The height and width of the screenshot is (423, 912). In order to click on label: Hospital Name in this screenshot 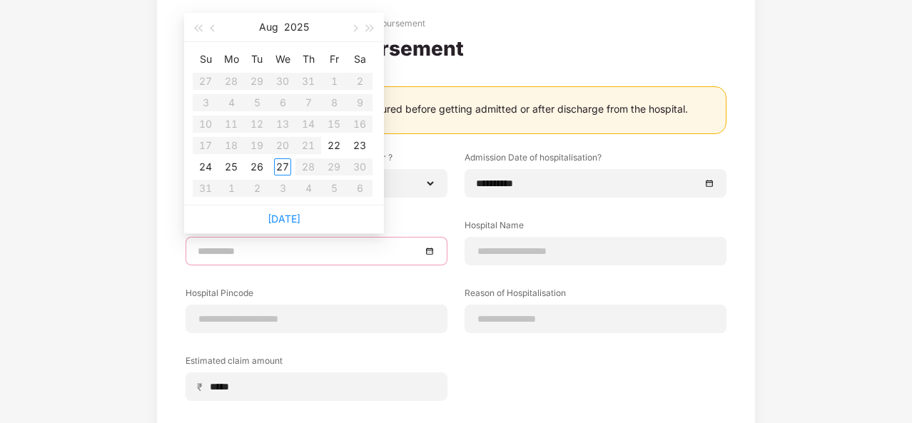, I will do `click(595, 228)`.